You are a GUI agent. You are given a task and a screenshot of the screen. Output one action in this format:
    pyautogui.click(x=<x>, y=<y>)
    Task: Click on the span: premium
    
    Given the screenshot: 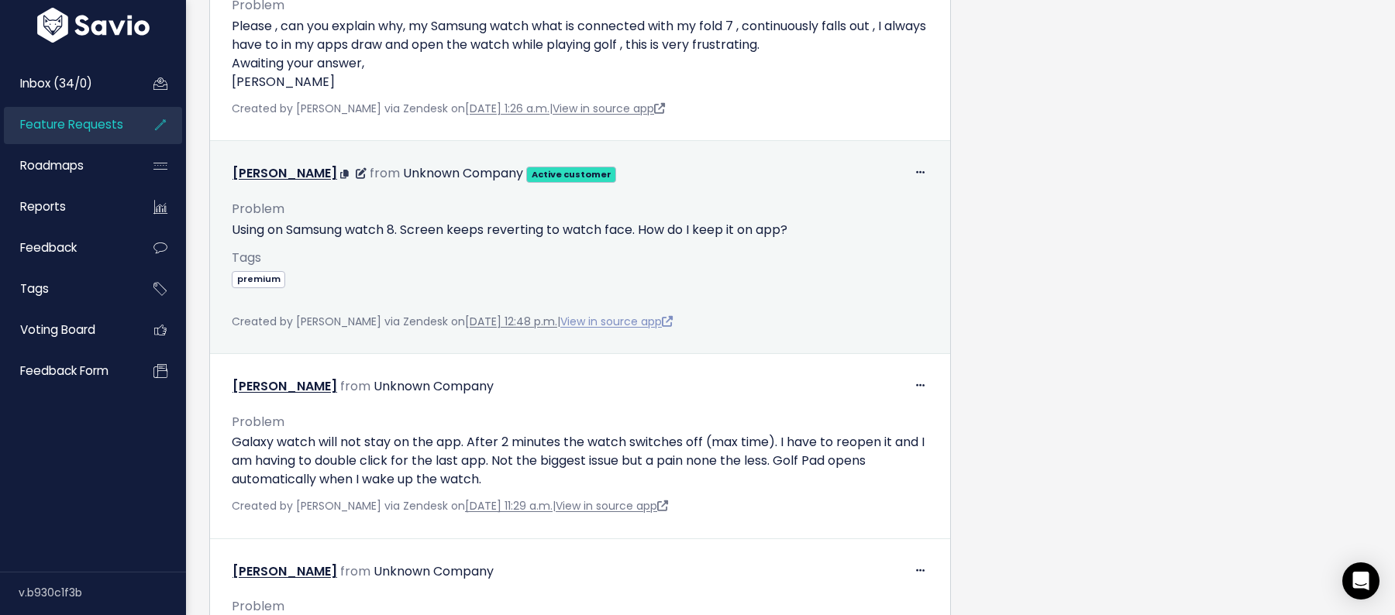 What is the action you would take?
    pyautogui.click(x=258, y=279)
    